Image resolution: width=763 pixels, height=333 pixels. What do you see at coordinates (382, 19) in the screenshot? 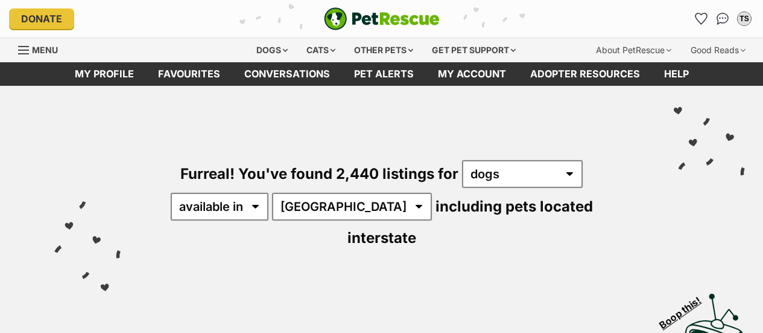
I see `img: logo-e224e6f780fb5917bec1dbf3a21bbac754714ae5b6737aabdf751b685950b380.svg` at bounding box center [382, 19].